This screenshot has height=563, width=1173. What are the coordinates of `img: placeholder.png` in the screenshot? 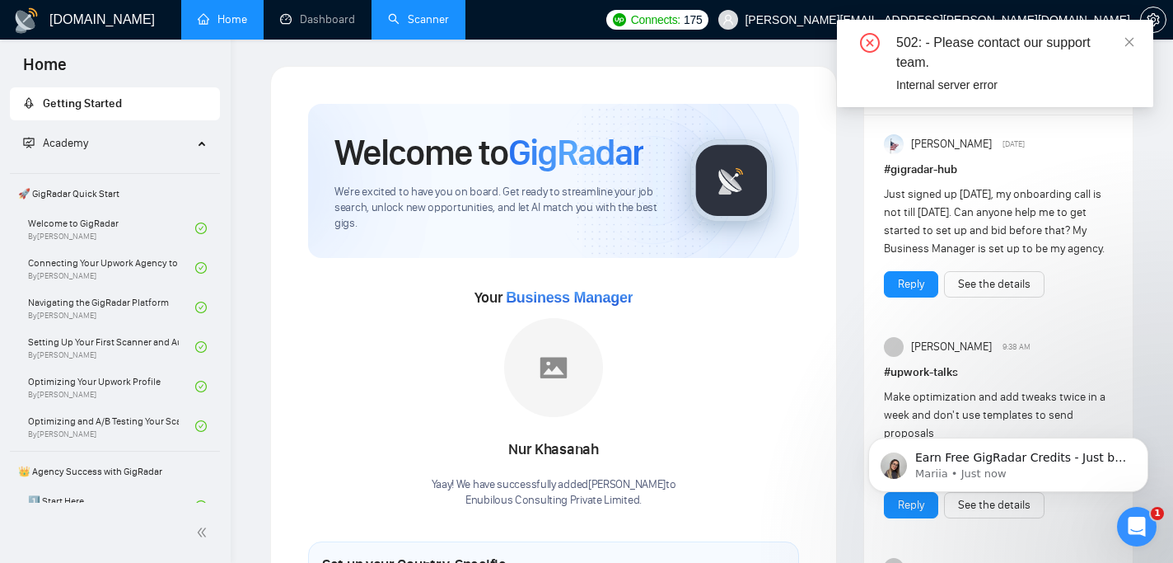 It's located at (554, 367).